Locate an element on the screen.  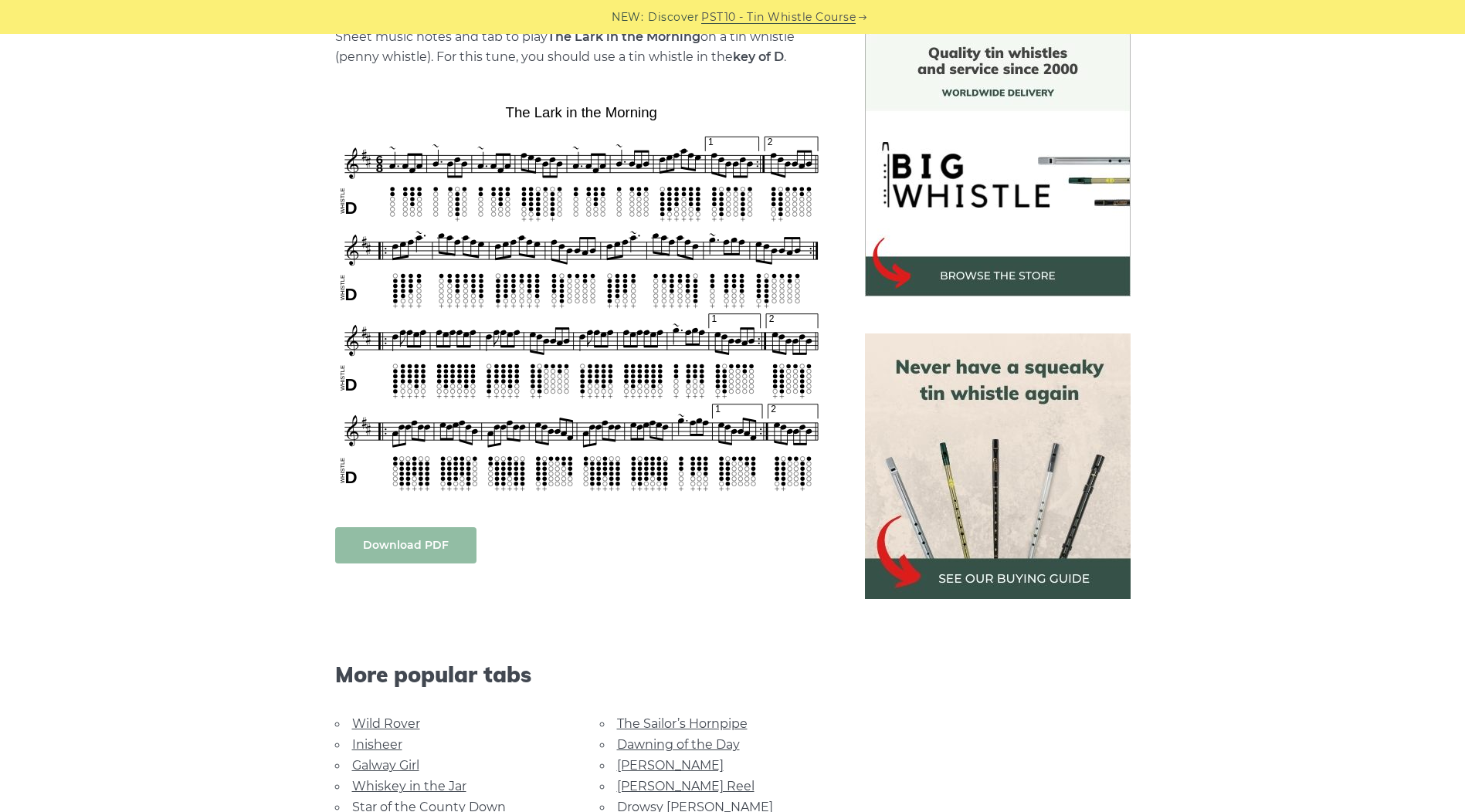
img: BigWhistle Tin Whistle Store is located at coordinates (998, 164).